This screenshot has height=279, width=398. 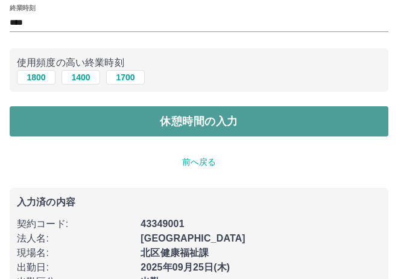 I want to click on button: 休憩時間の入力, so click(x=199, y=121).